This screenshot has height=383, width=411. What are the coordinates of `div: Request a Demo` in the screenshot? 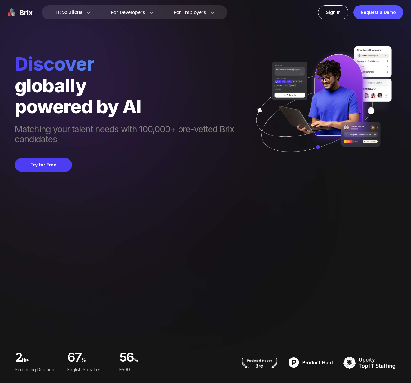 It's located at (378, 12).